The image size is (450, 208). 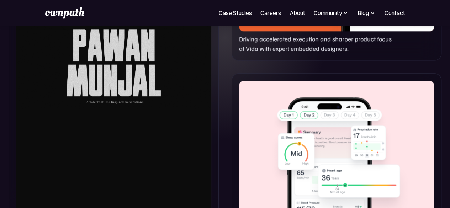 What do you see at coordinates (235, 13) in the screenshot?
I see `a: Case Studies` at bounding box center [235, 13].